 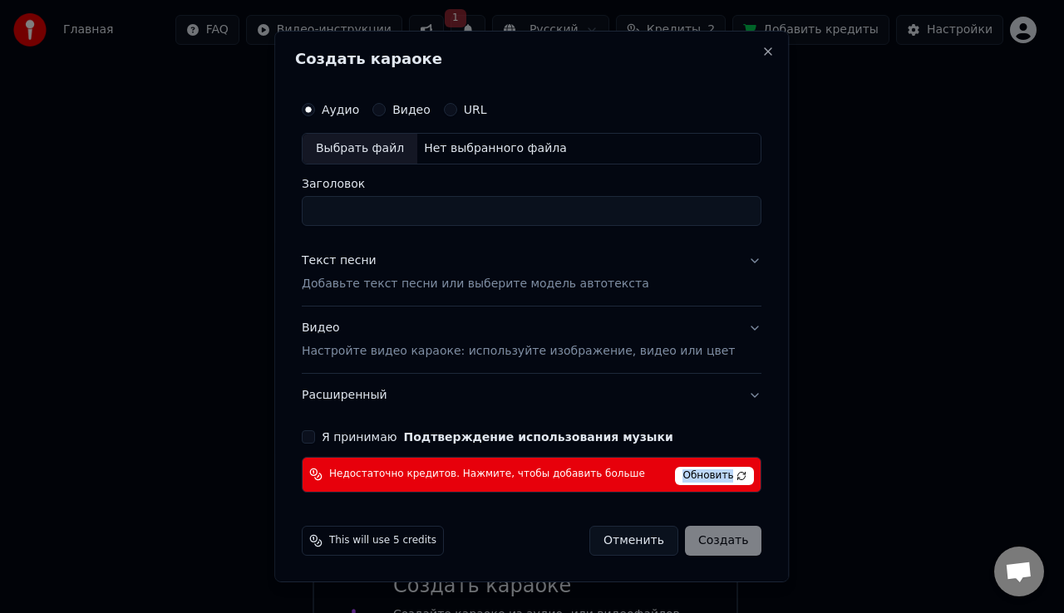 I want to click on button: Расширенный, so click(x=531, y=396).